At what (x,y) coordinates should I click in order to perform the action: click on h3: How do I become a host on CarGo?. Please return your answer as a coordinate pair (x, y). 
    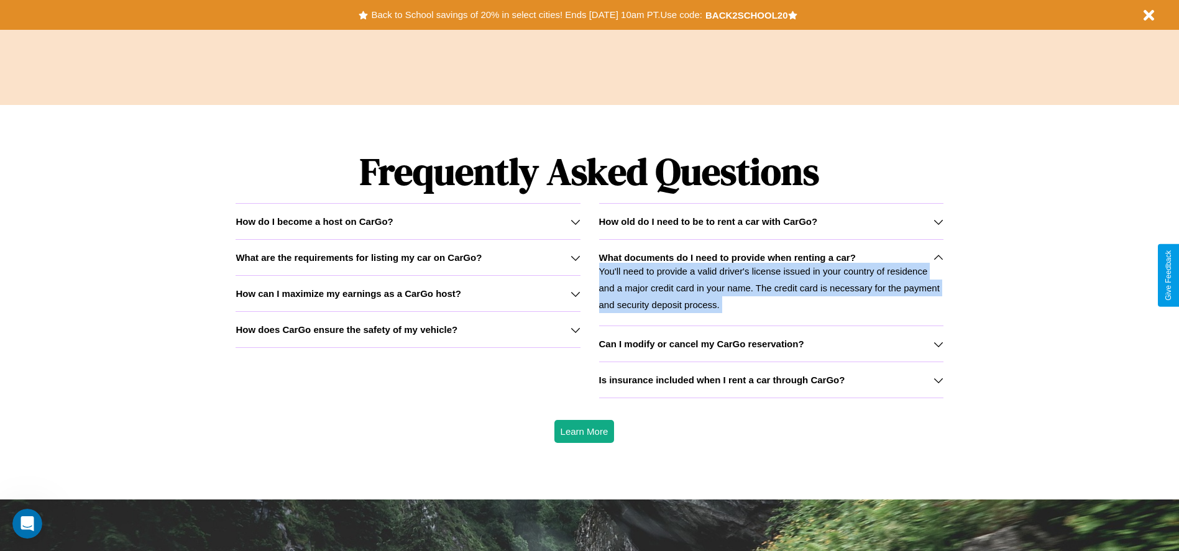
    Looking at the image, I should click on (314, 221).